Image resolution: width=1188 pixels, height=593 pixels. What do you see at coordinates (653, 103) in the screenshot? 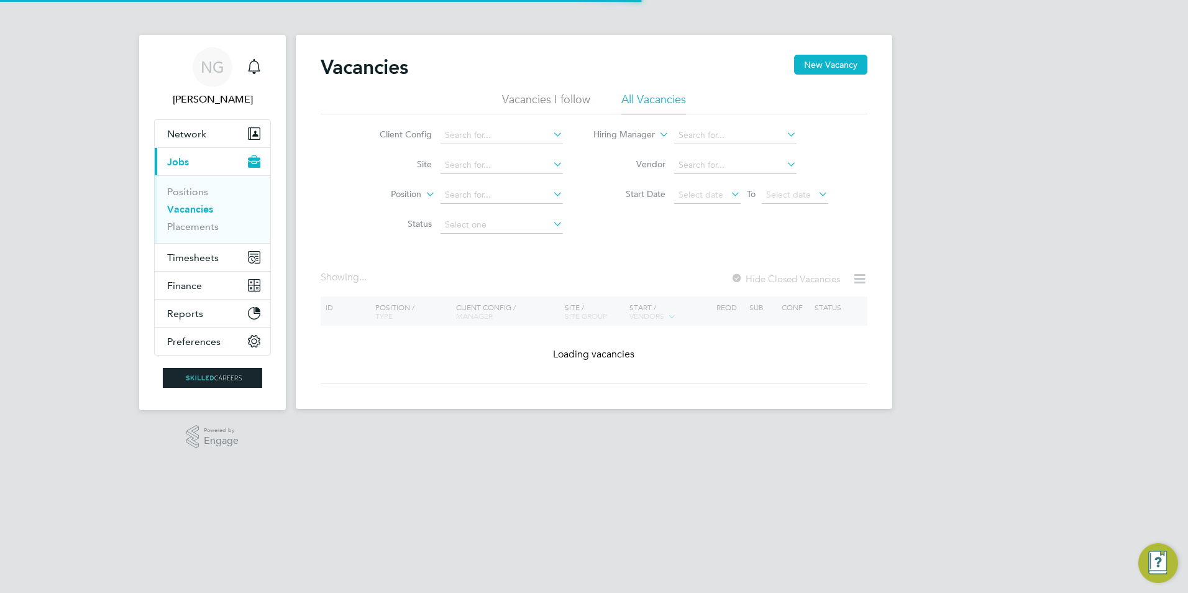
I see `li: All Vacancies` at bounding box center [653, 103].